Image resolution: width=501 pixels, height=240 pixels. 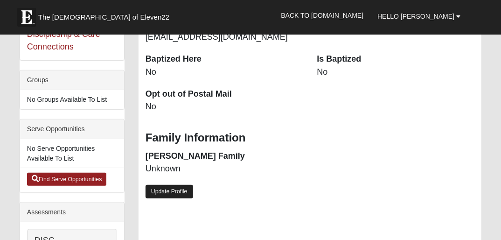 What do you see at coordinates (224, 169) in the screenshot?
I see `dd: Unknown` at bounding box center [224, 169].